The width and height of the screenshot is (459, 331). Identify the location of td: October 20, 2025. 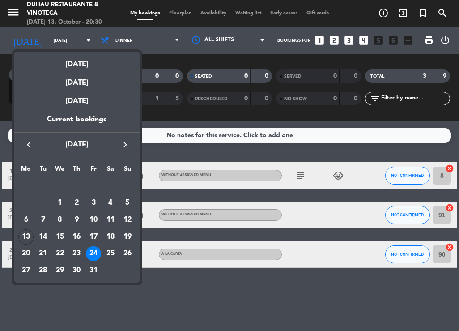
(26, 254).